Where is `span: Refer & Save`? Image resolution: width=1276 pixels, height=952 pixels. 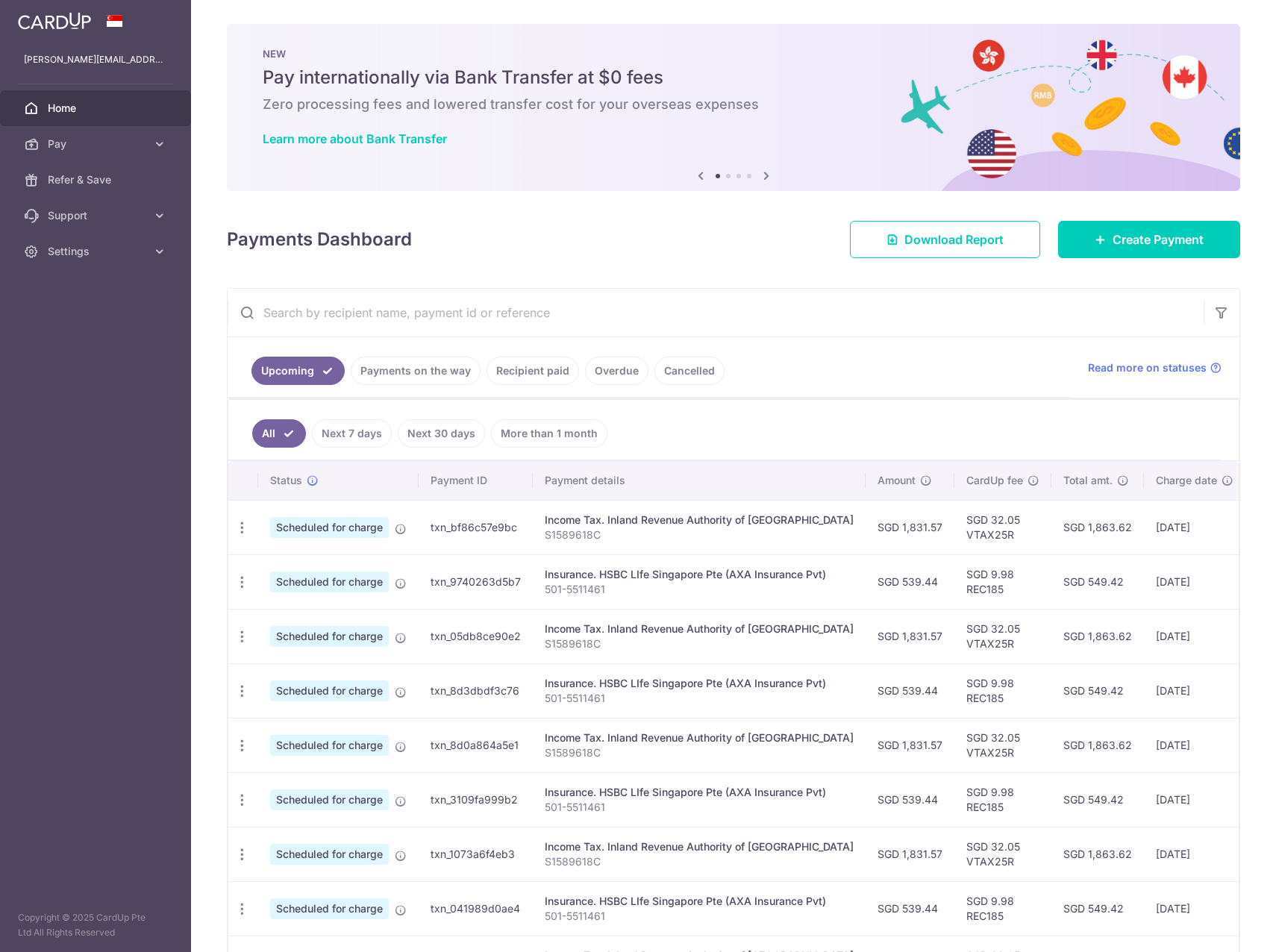
span: Refer & Save is located at coordinates (97, 179).